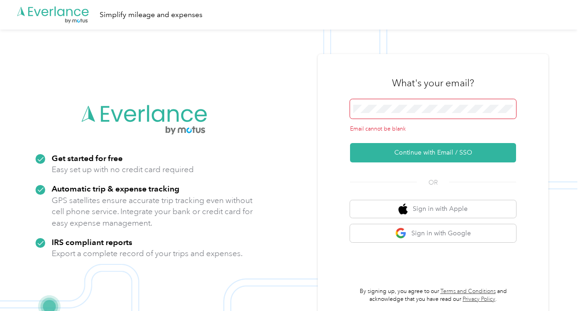 This screenshot has height=311, width=582. What do you see at coordinates (433, 129) in the screenshot?
I see `div: Email cannot be blank` at bounding box center [433, 129].